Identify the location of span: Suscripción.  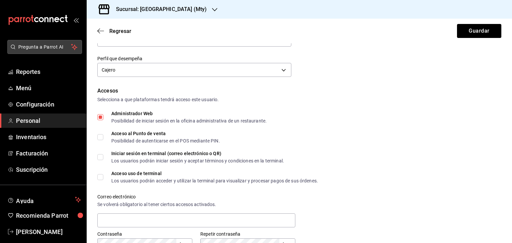
(48, 170).